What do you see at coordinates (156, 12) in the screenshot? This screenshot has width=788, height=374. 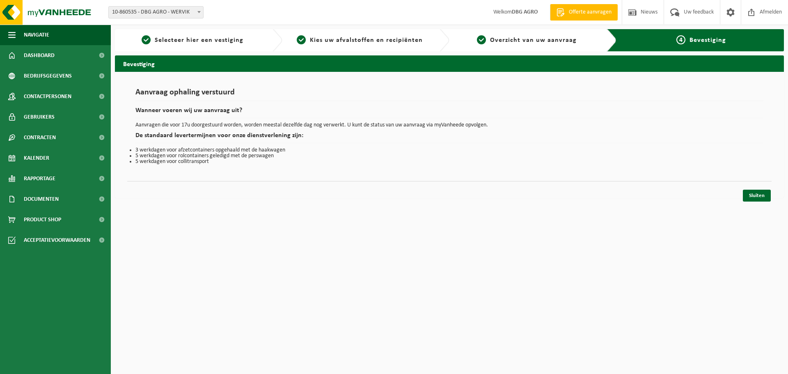 I see `span: 10-860535 - DBG AGRO - WERVIK` at bounding box center [156, 12].